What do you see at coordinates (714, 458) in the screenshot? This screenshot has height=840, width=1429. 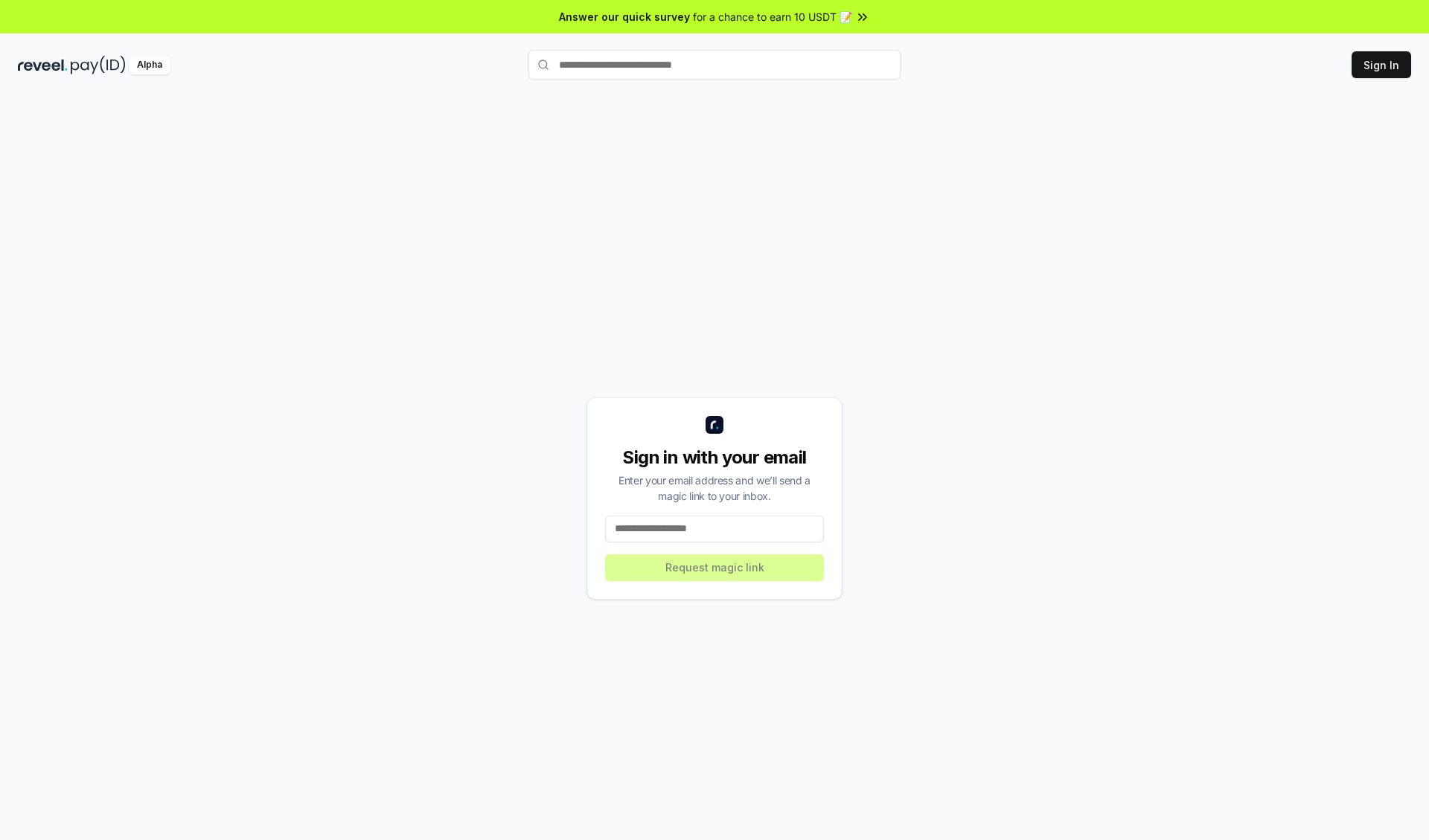 I see `div: Sign in with your email` at bounding box center [714, 458].